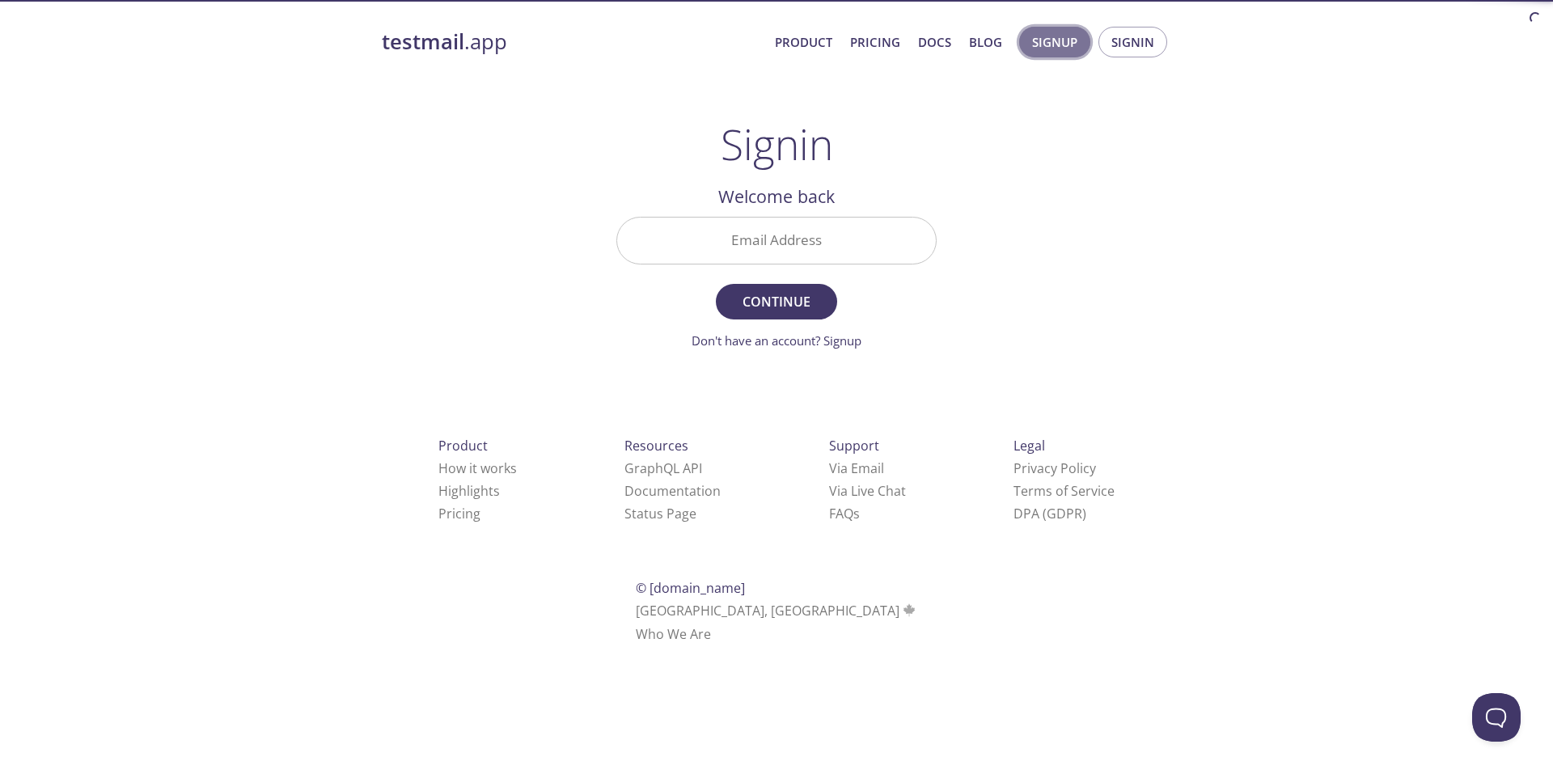 The image size is (1553, 774). What do you see at coordinates (1055, 42) in the screenshot?
I see `button: Signup` at bounding box center [1055, 42].